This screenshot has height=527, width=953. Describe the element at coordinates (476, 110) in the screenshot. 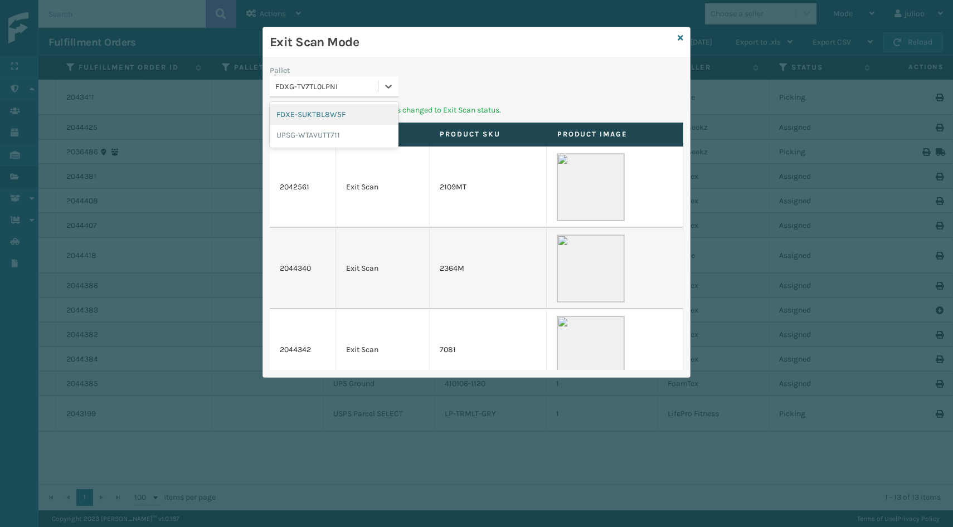

I see `p: Pallet scanned and Fulfillment Orders changed to Exit Scan status.` at that location.